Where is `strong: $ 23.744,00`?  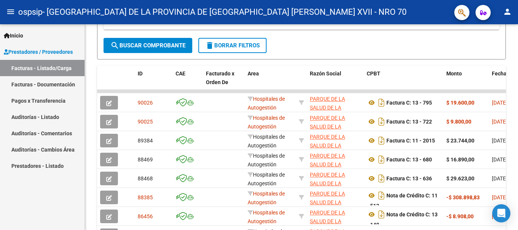
strong: $ 23.744,00 is located at coordinates (461, 141).